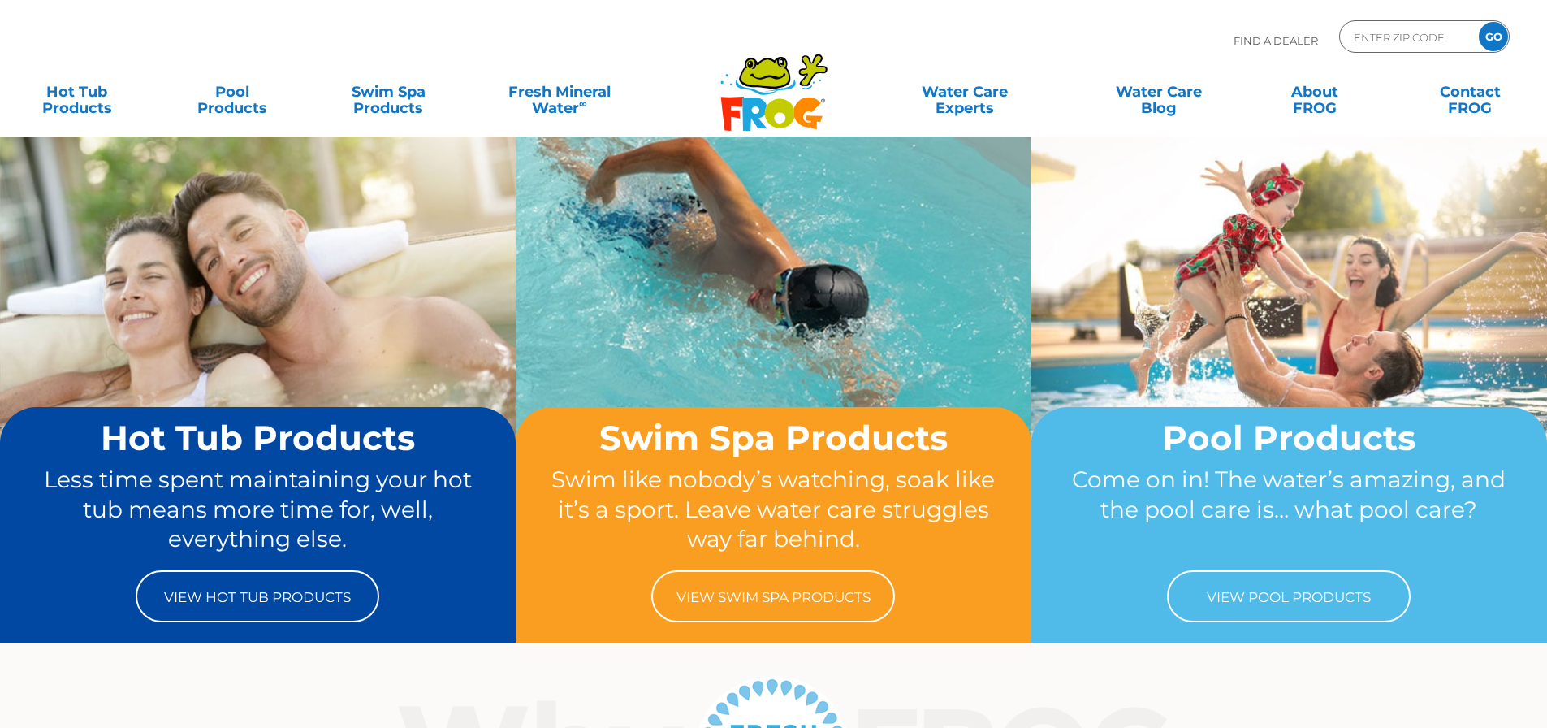 This screenshot has height=728, width=1547. What do you see at coordinates (257, 438) in the screenshot?
I see `h2: Hot Tub Products` at bounding box center [257, 438].